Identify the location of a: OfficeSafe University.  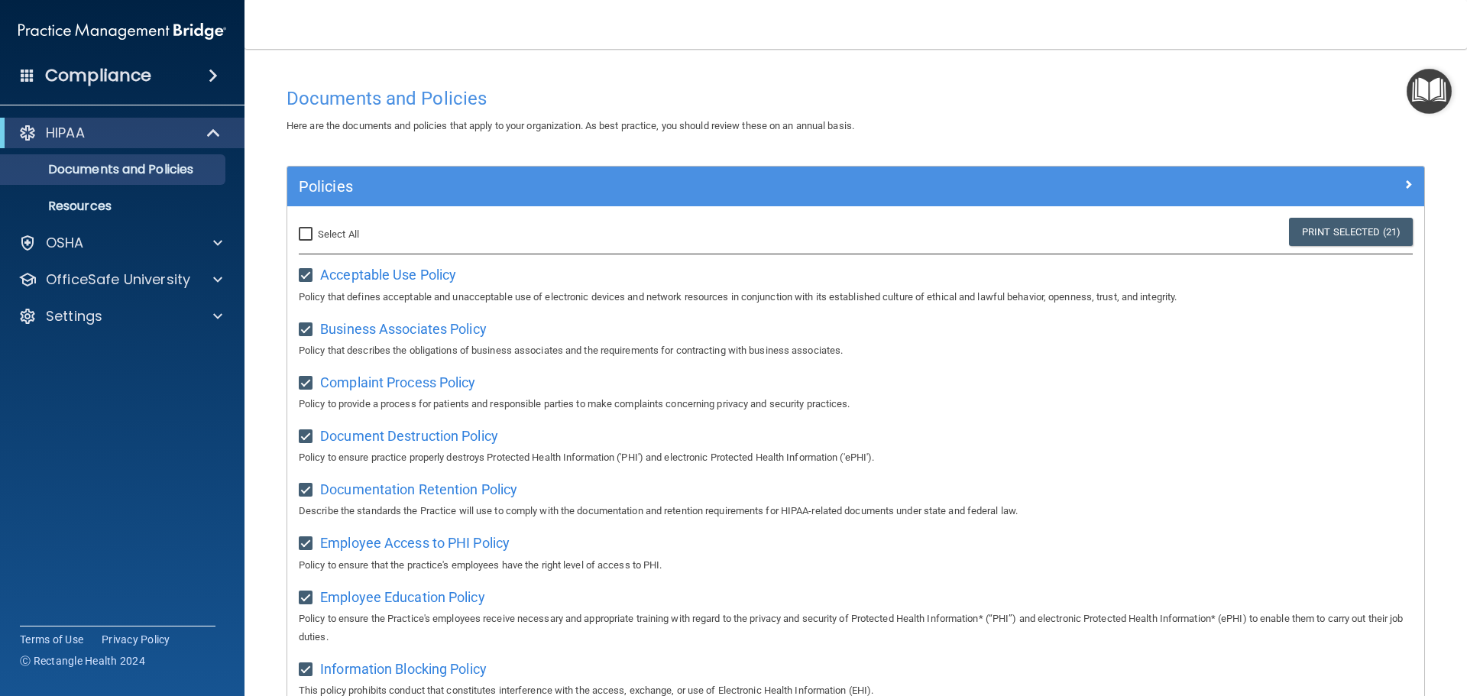
(120, 280).